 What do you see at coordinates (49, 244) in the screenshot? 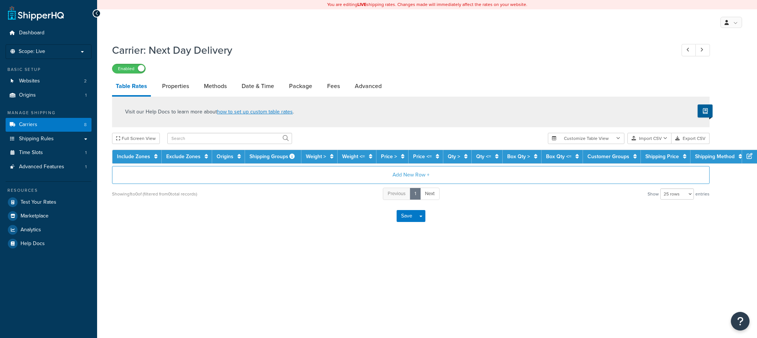
I see `a: Help Docs` at bounding box center [49, 244].